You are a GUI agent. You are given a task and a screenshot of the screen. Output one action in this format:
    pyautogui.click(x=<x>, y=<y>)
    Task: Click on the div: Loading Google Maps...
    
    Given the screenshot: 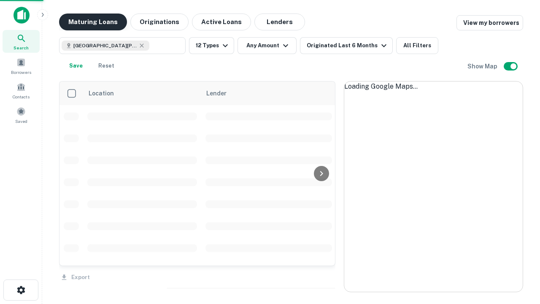 What is the action you would take?
    pyautogui.click(x=433, y=86)
    